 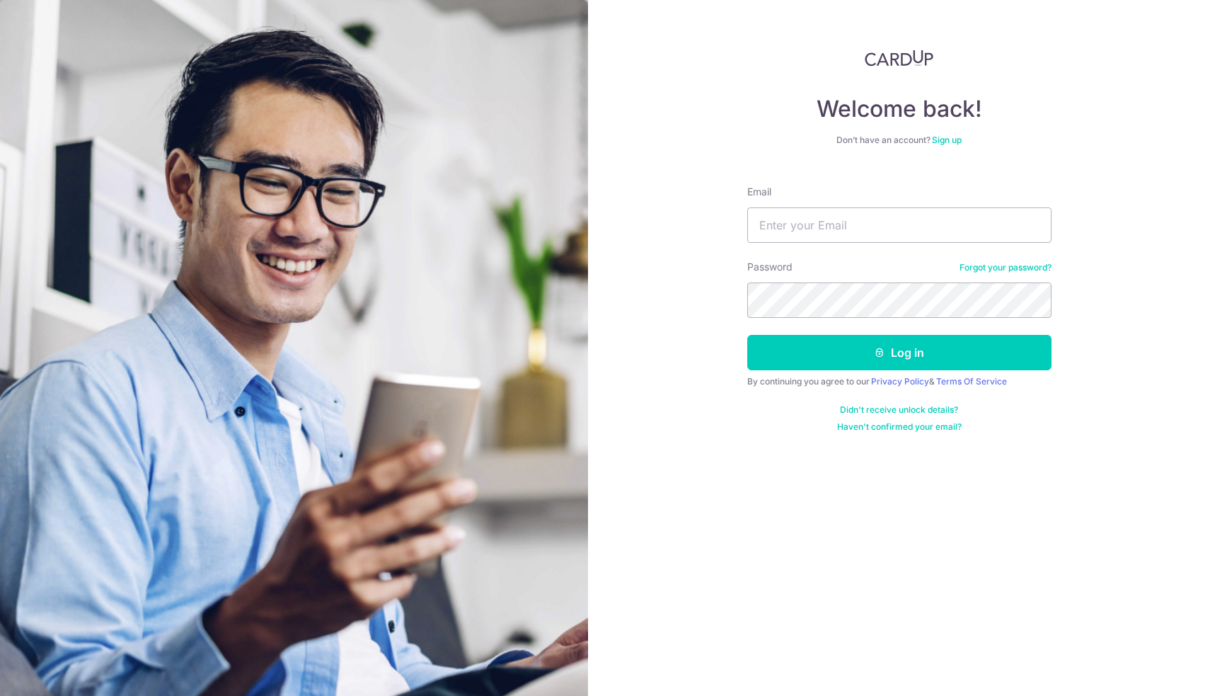 What do you see at coordinates (899, 58) in the screenshot?
I see `img: CardUp Logo` at bounding box center [899, 58].